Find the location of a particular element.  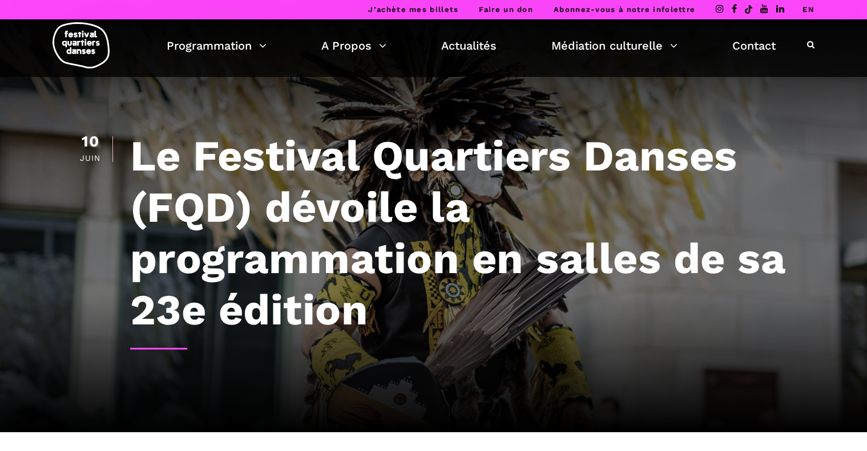

img: logo-fqd-med is located at coordinates (81, 45).